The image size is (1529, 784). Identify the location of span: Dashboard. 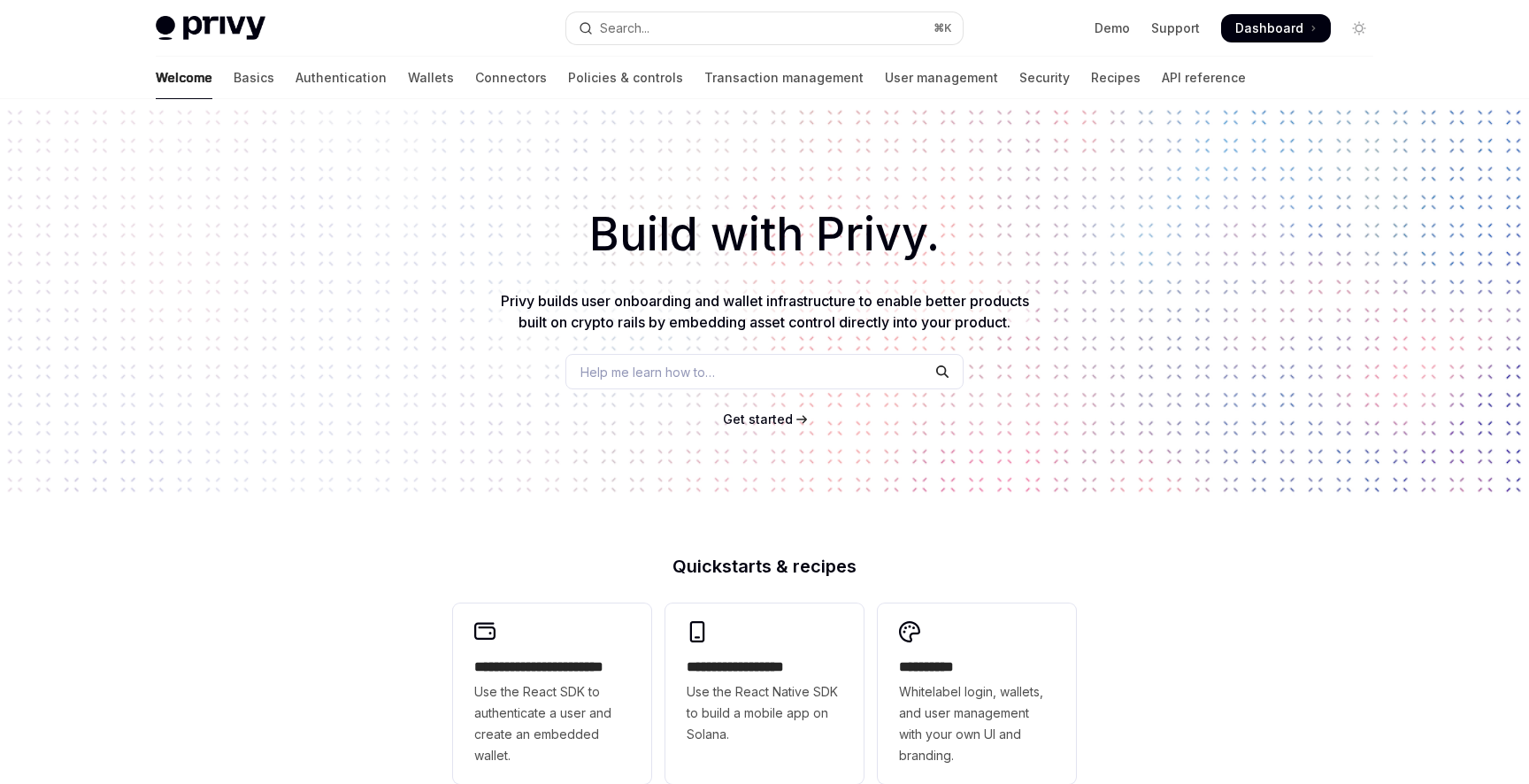
(1269, 29).